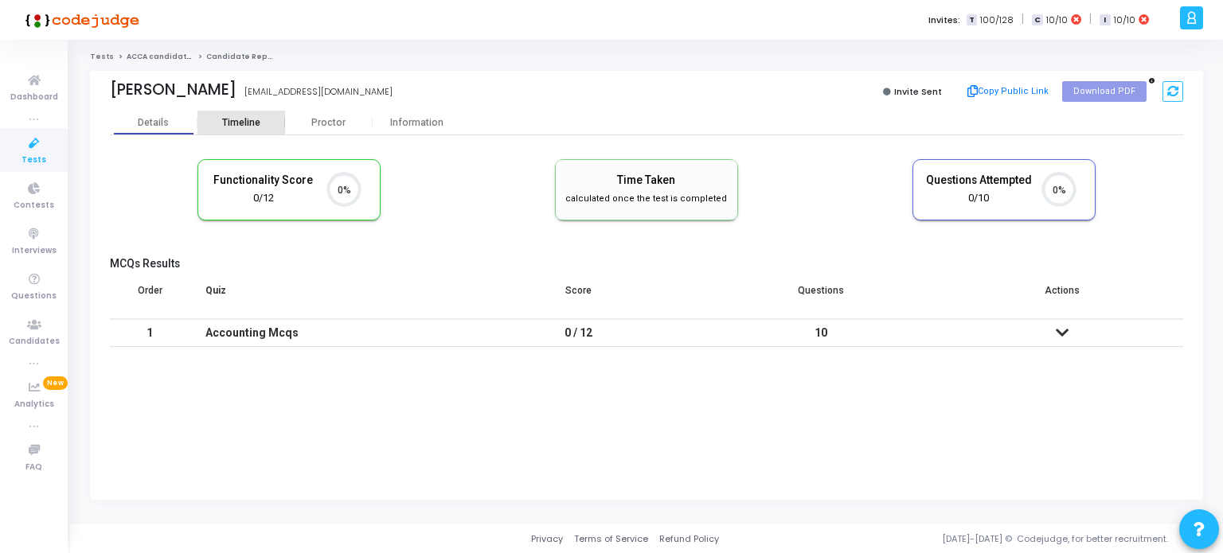  What do you see at coordinates (150, 297) in the screenshot?
I see `th: Order` at bounding box center [150, 297].